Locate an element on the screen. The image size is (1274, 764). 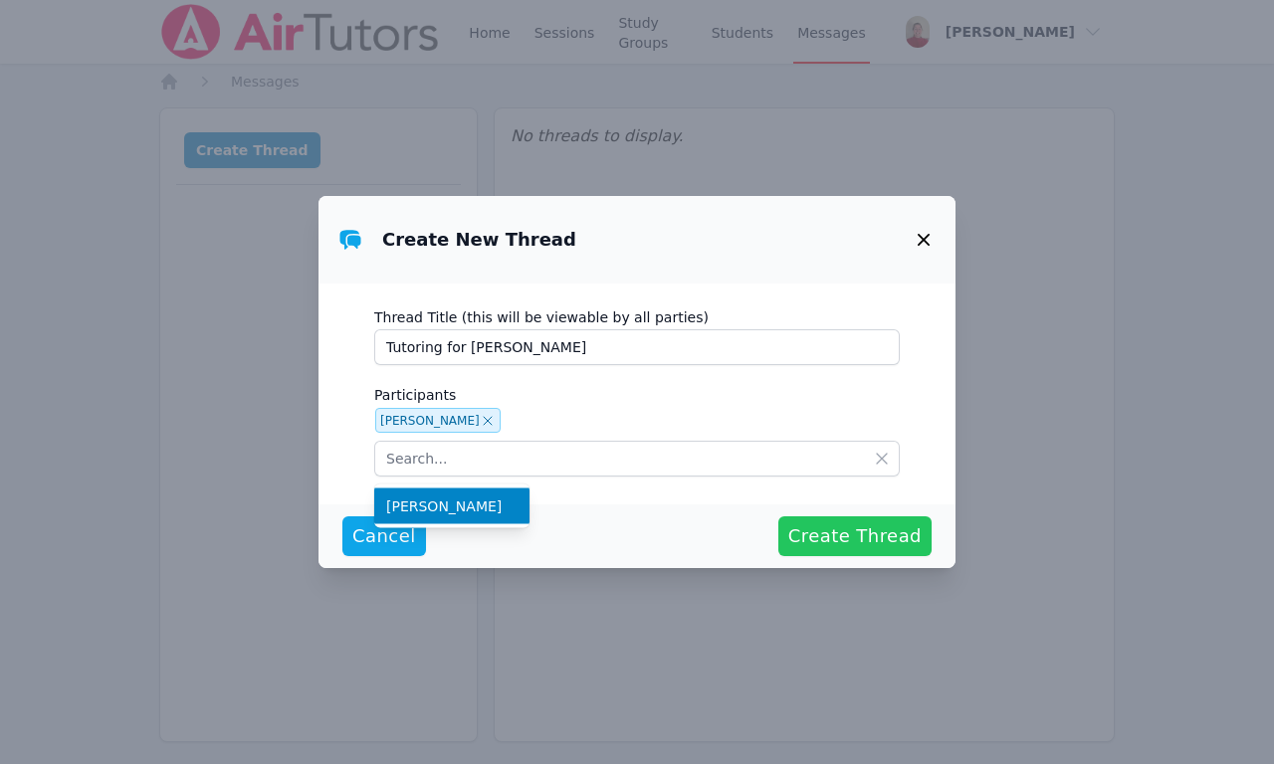
button: Create Thread is located at coordinates (855, 536).